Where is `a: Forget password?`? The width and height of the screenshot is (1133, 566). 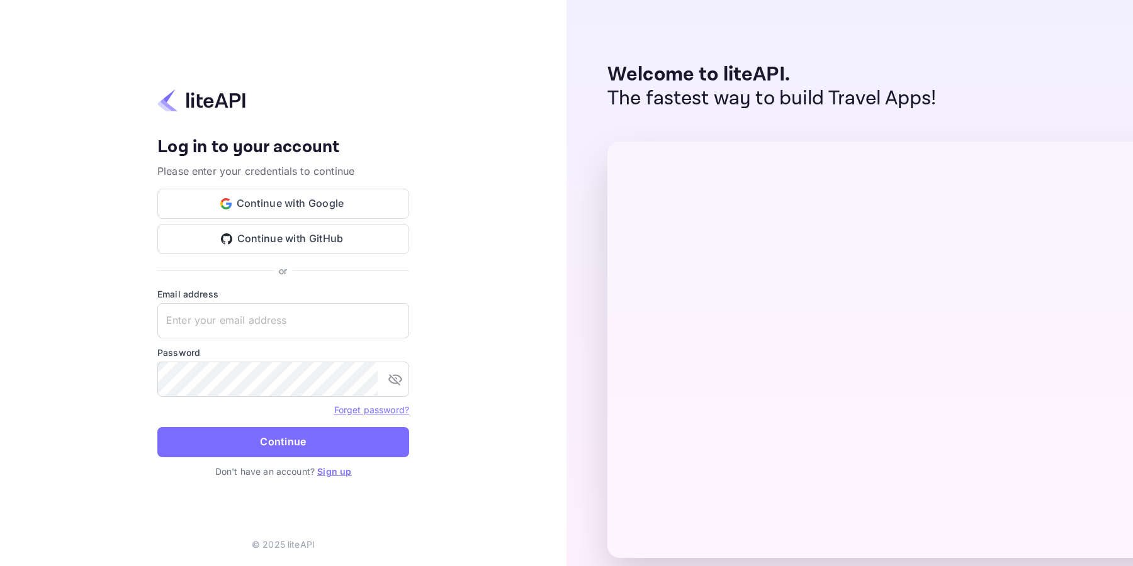 a: Forget password? is located at coordinates (371, 410).